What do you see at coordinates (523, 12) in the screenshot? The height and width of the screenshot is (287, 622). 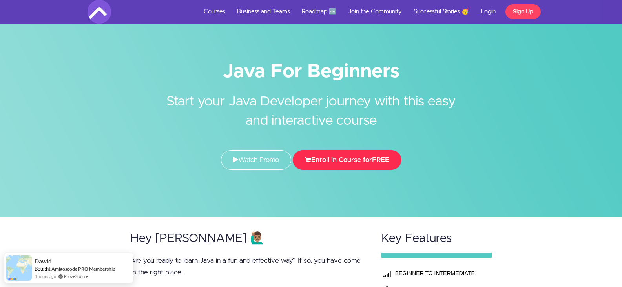 I see `a: Sign Up` at bounding box center [523, 12].